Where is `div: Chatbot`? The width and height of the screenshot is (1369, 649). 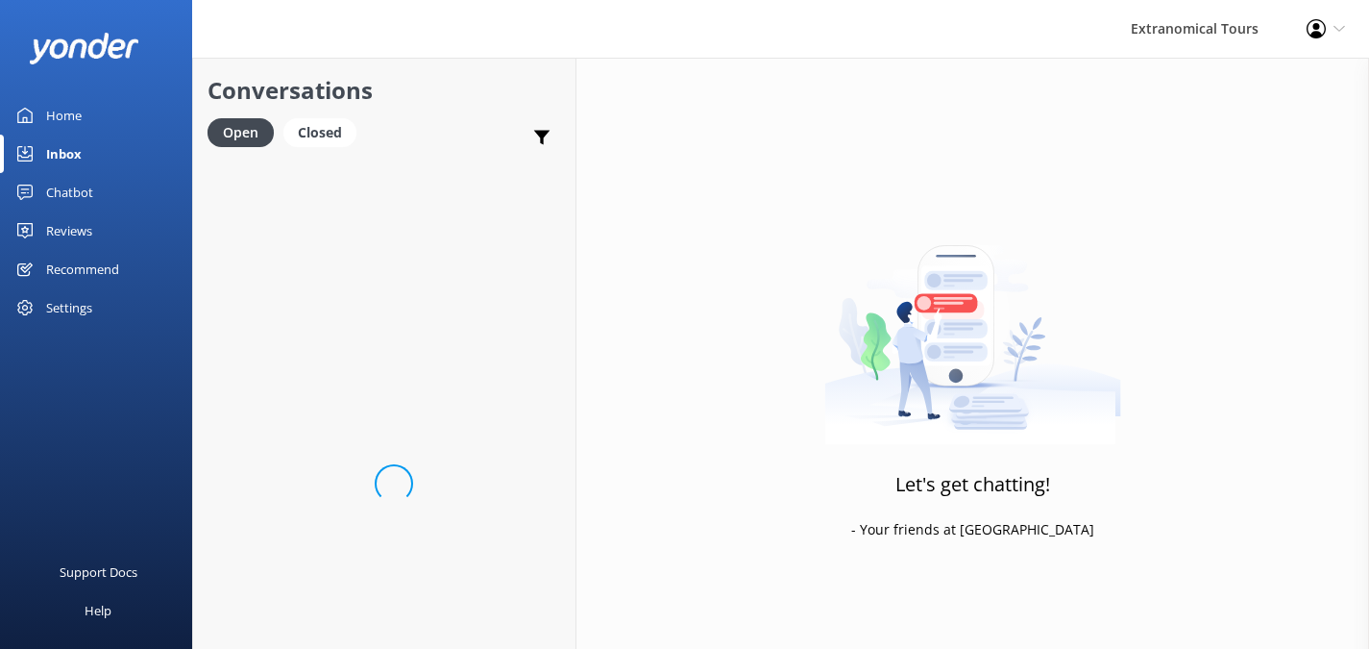 div: Chatbot is located at coordinates (69, 192).